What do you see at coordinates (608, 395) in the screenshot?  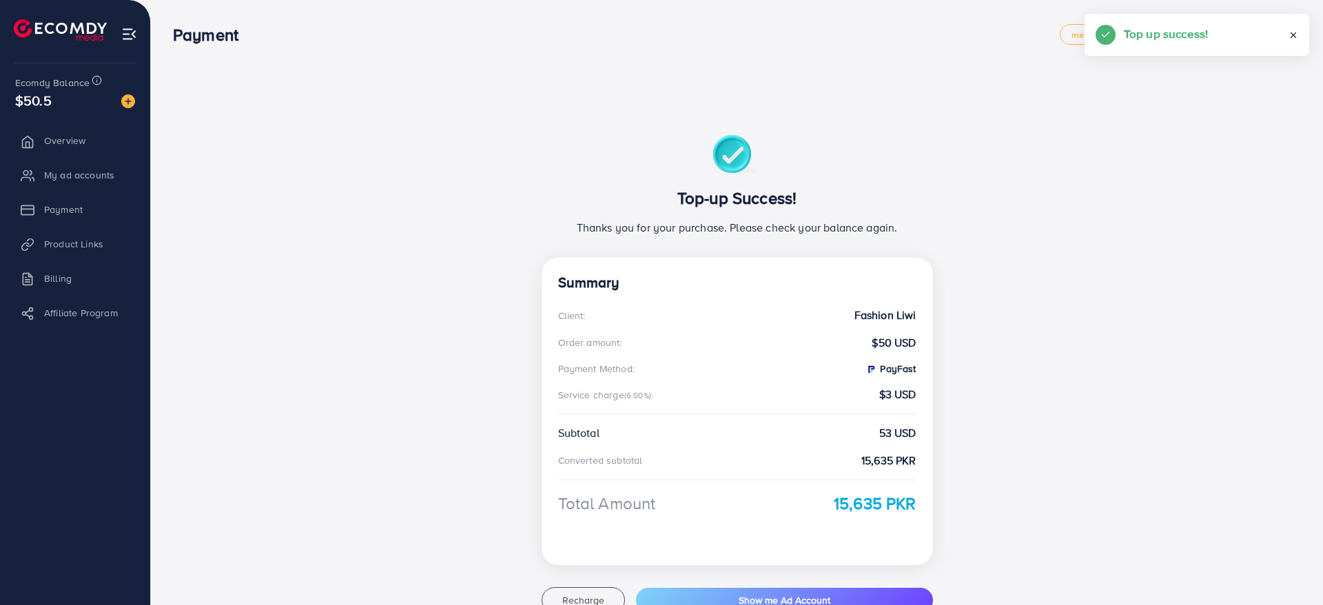 I see `div: Service charge` at bounding box center [608, 395].